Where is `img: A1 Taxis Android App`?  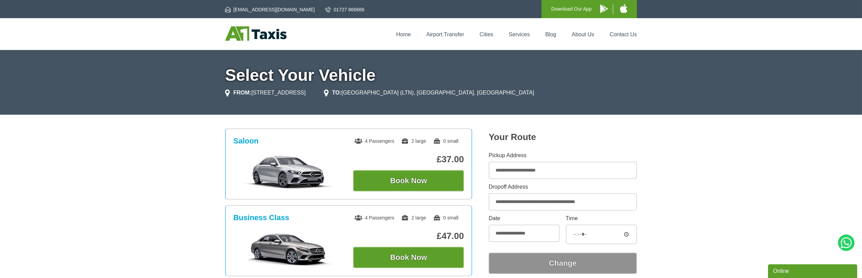 img: A1 Taxis Android App is located at coordinates (604, 9).